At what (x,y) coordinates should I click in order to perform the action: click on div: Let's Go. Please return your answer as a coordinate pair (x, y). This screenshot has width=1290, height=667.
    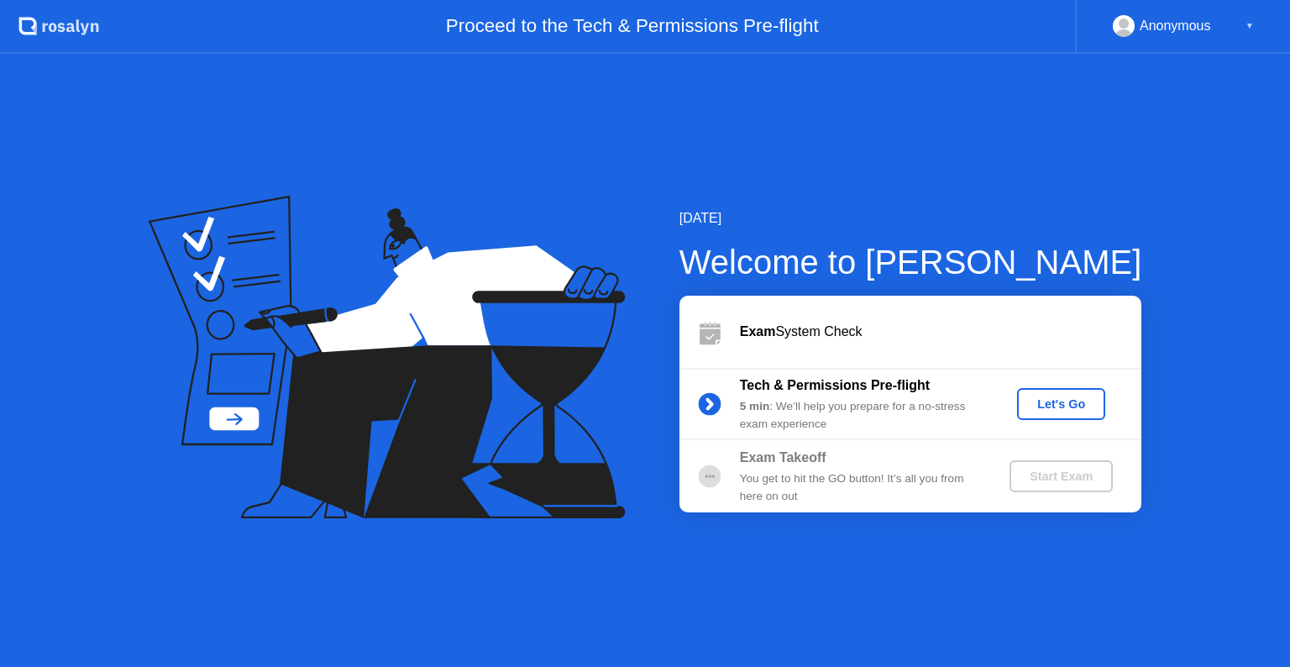
    Looking at the image, I should click on (1061, 404).